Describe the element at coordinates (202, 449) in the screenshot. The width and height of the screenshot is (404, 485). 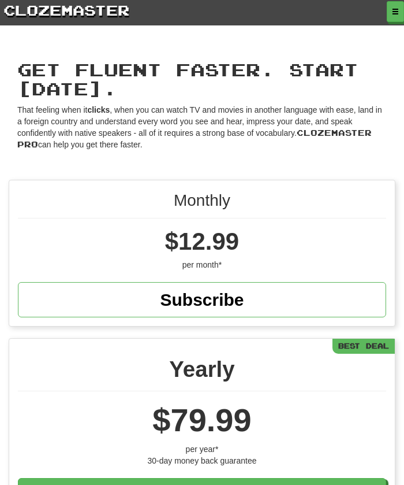
I see `div: per year*` at that location.